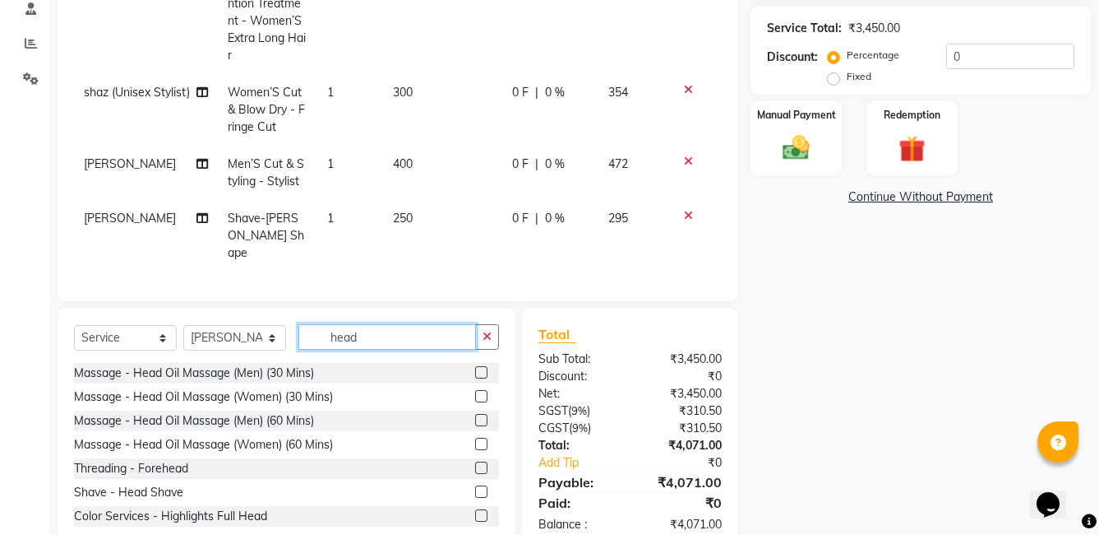 This screenshot has height=535, width=1099. Describe the element at coordinates (804, 28) in the screenshot. I see `div: Service Total:` at that location.